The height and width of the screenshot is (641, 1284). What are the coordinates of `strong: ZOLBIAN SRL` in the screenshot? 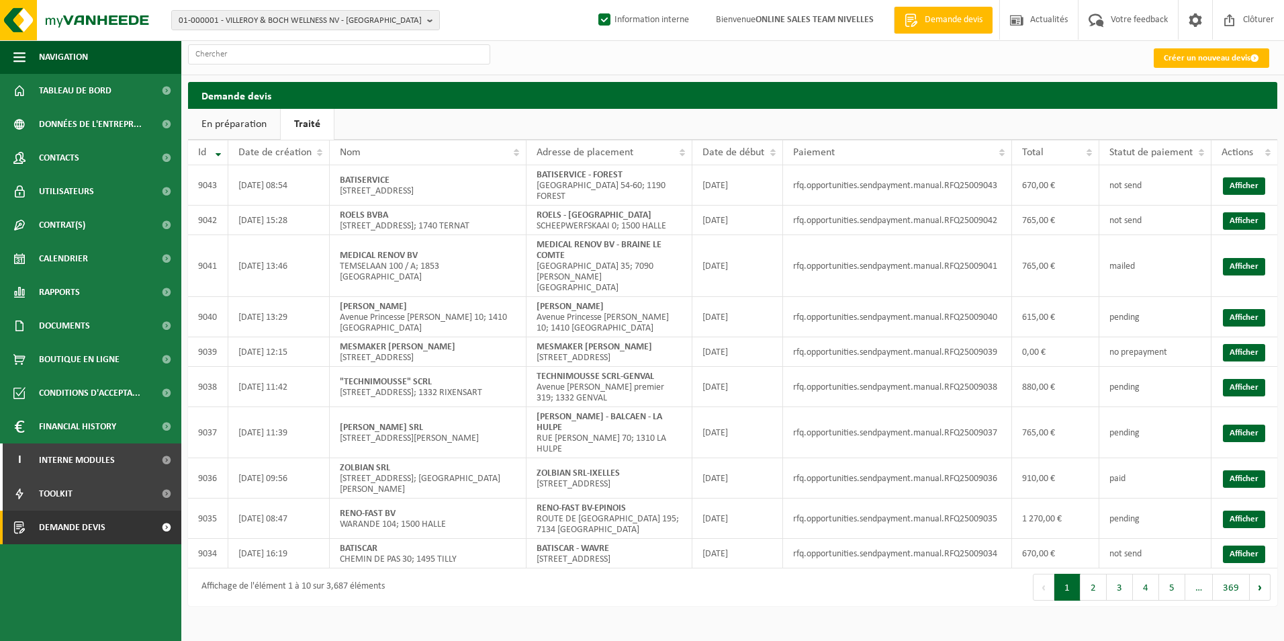 It's located at (365, 467).